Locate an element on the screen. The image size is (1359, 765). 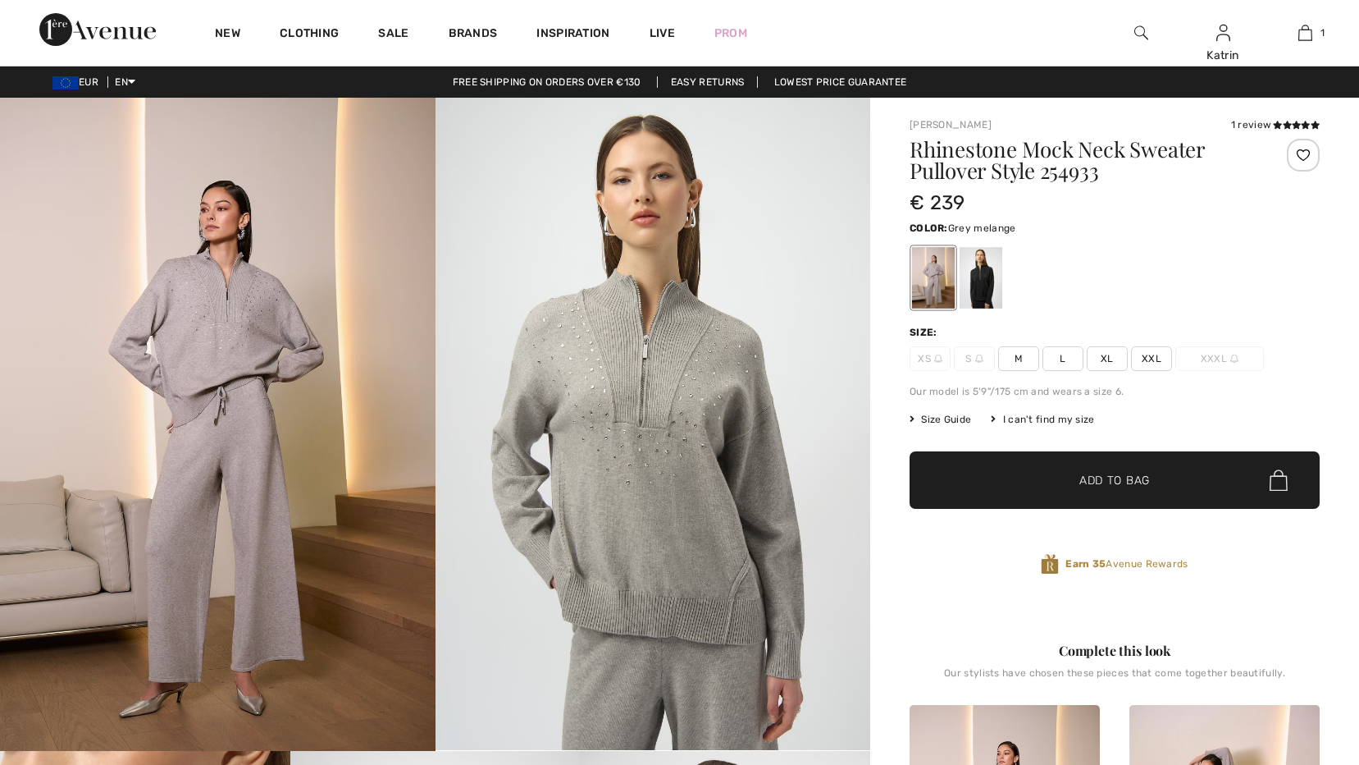
span: 1 is located at coordinates (1322, 33).